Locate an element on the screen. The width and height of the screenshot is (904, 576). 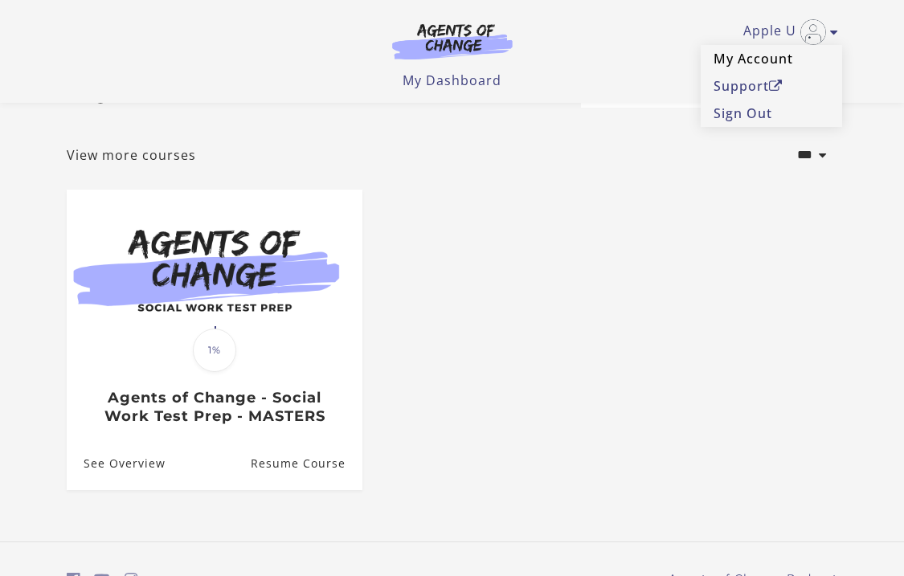
a: Agents of Change - Social Work Test Prep - MASTERS: See Overview is located at coordinates (116, 464).